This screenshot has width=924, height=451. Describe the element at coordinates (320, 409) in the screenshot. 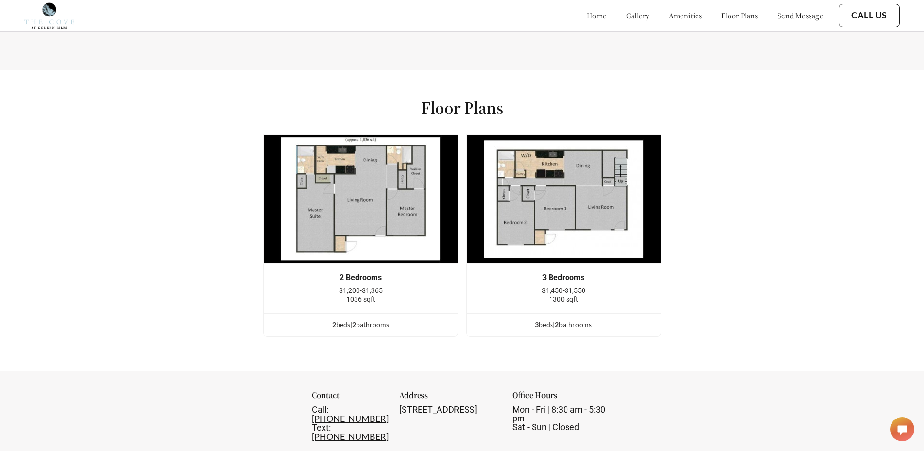

I see `span: Call:` at that location.